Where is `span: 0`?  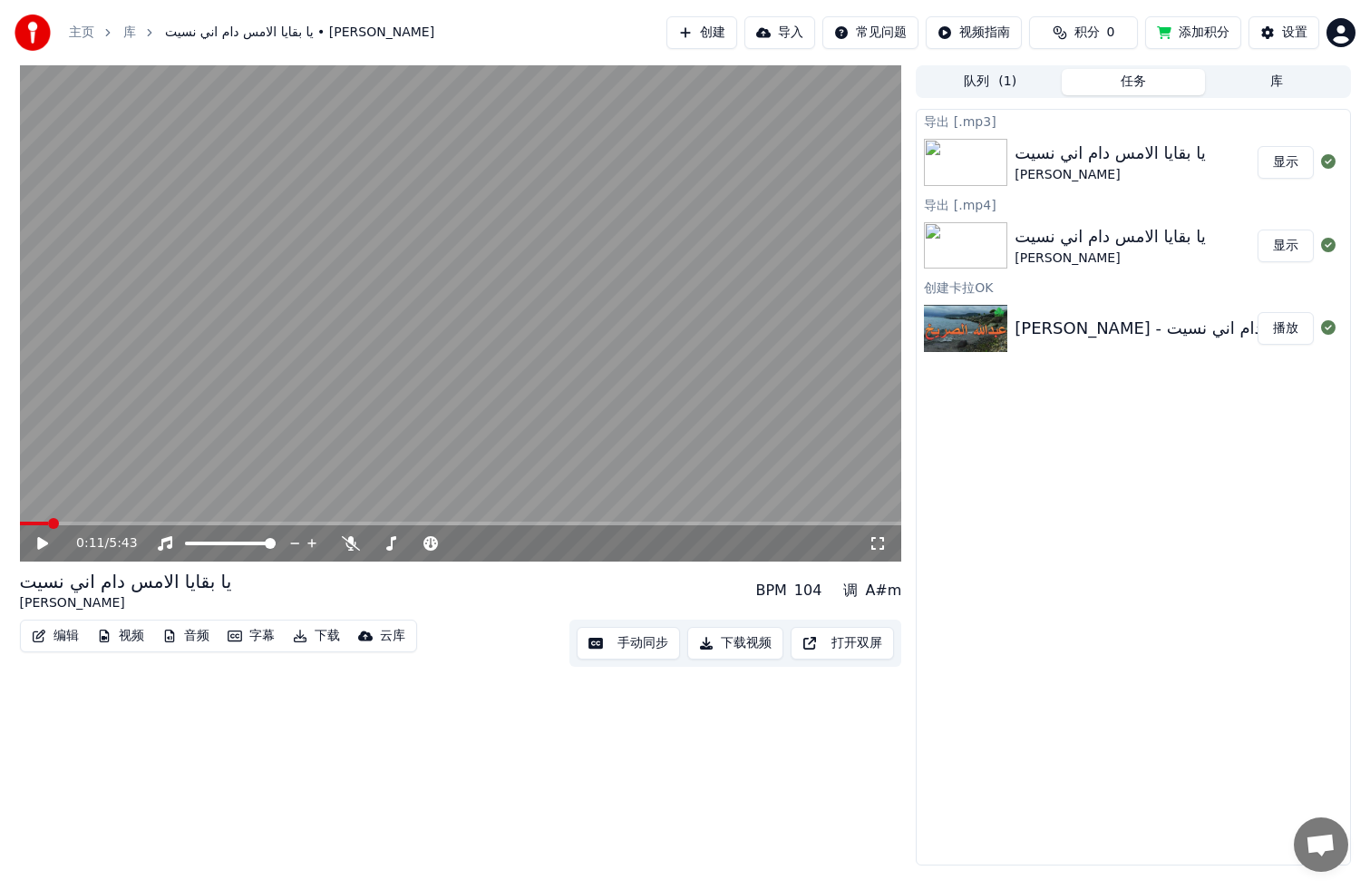 span: 0 is located at coordinates (1111, 33).